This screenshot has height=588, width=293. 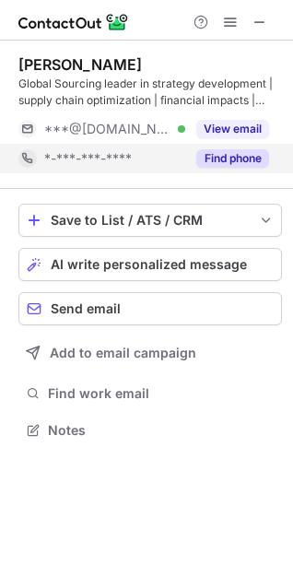 I want to click on img: ContactOut v5.3.10, so click(x=74, y=22).